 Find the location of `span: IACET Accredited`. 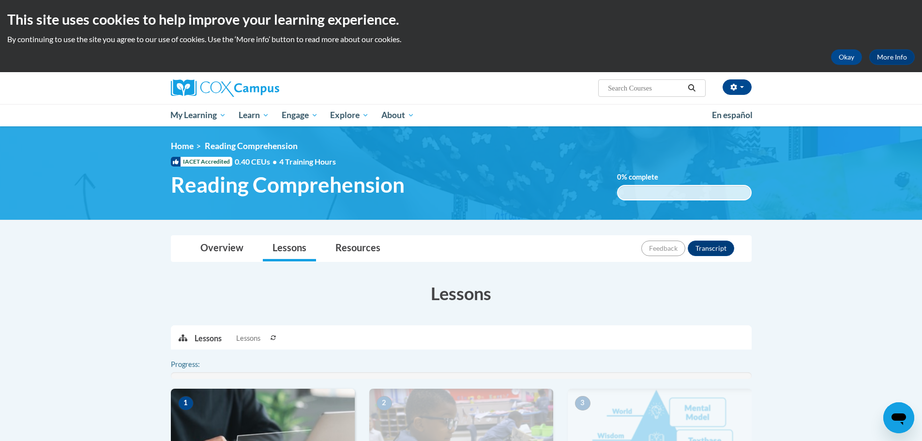

span: IACET Accredited is located at coordinates (201, 162).